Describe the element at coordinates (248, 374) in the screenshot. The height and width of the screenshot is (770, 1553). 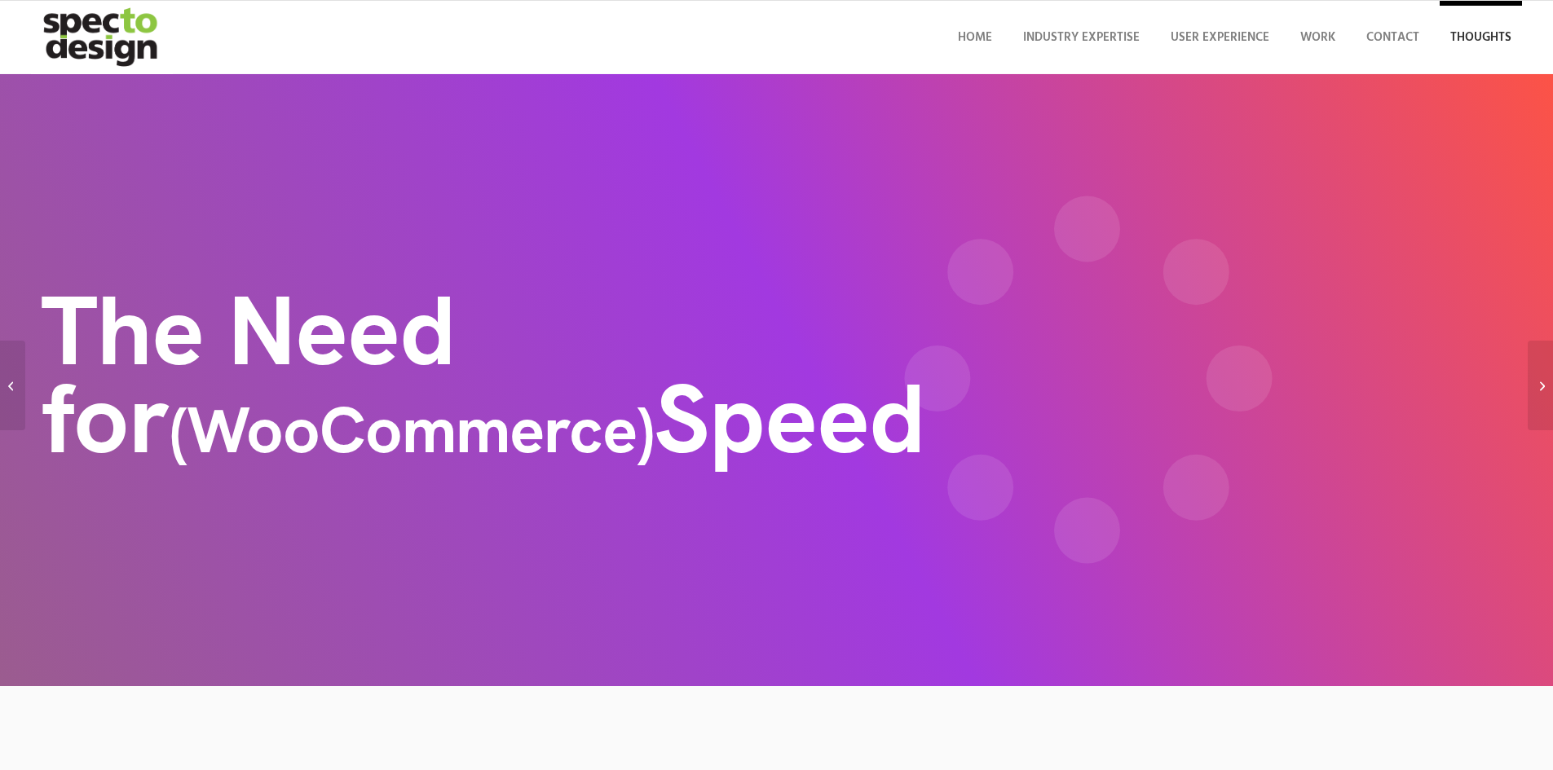
I see `span: The Need for` at that location.